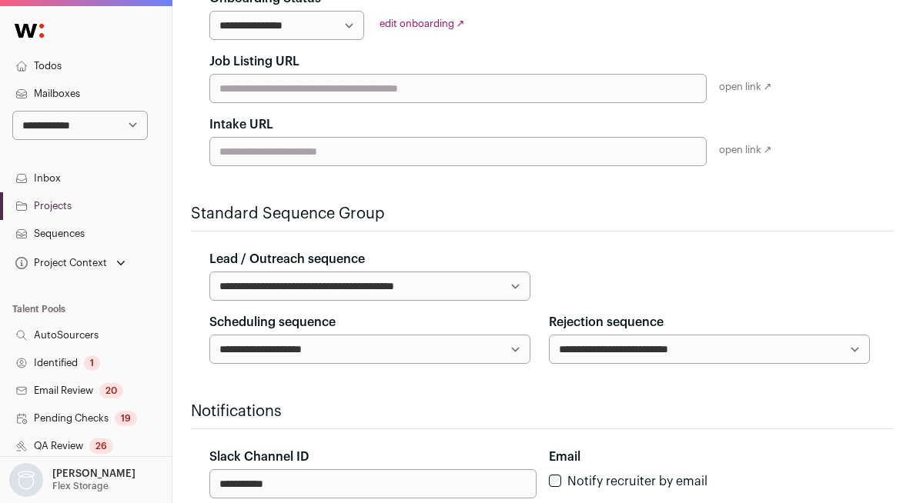  What do you see at coordinates (26, 480) in the screenshot?
I see `img: nopic.png` at bounding box center [26, 480].